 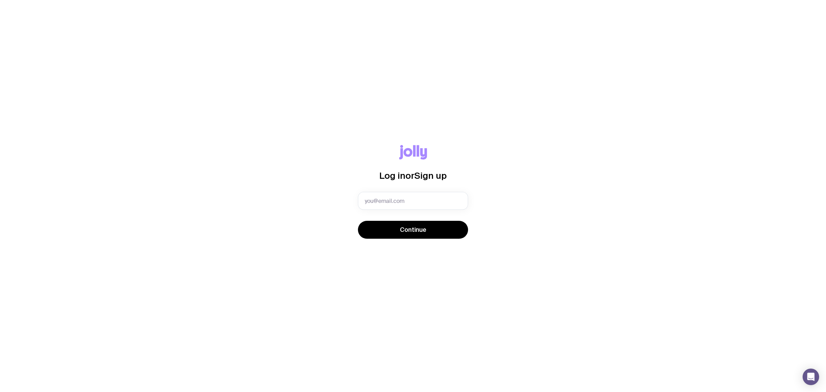 What do you see at coordinates (392, 175) in the screenshot?
I see `span: Log in` at bounding box center [392, 175].